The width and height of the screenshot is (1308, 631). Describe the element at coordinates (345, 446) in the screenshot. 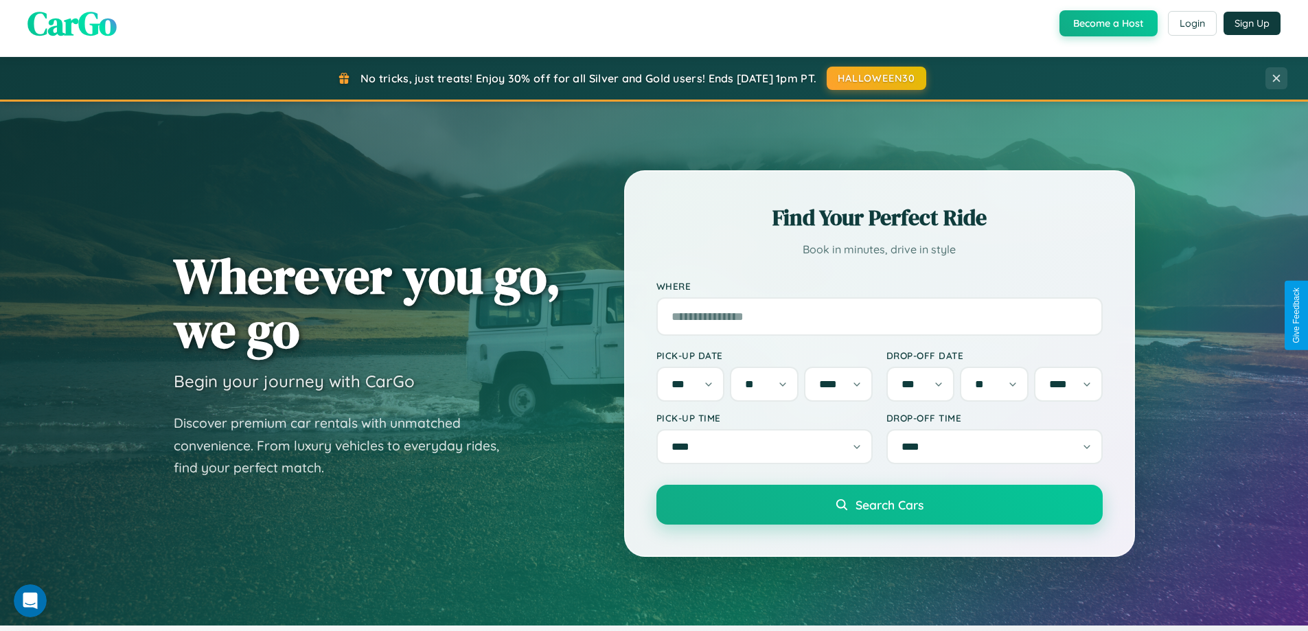

I see `p: Discover premium car rentals with unmatched convenience. From luxury vehicles to everyday rides, ...` at that location.